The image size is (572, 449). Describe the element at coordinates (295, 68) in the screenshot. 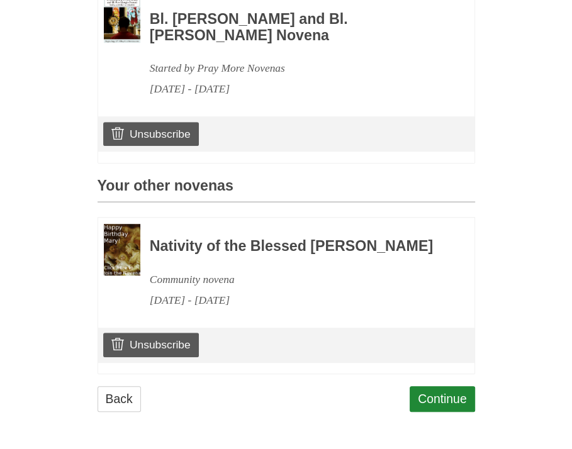

I see `div: Started by Pray More Novenas` at that location.